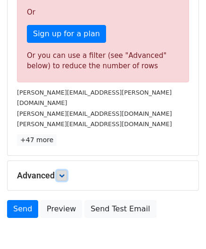  Describe the element at coordinates (23, 209) in the screenshot. I see `a: Send` at that location.